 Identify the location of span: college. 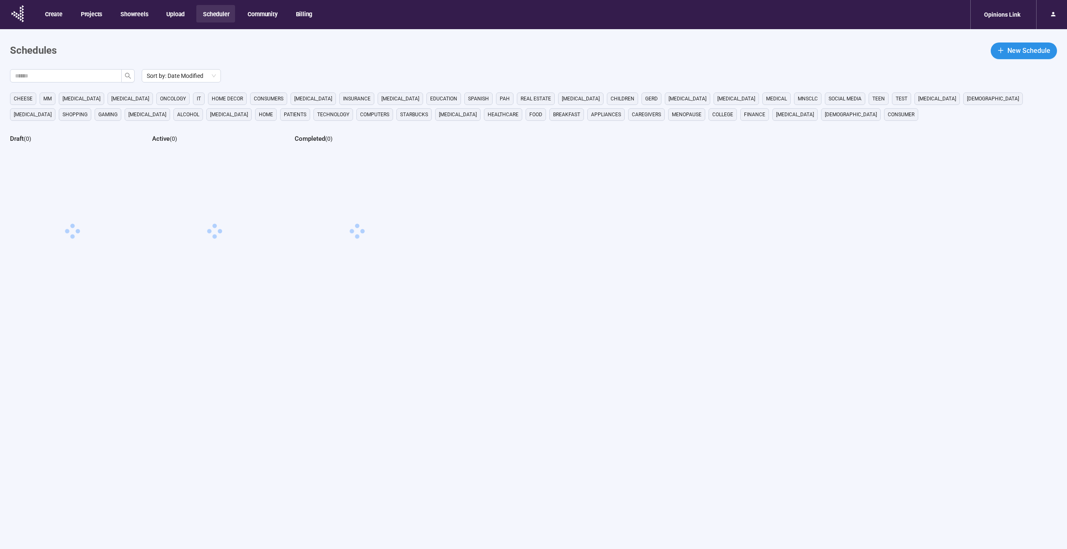
(722, 115).